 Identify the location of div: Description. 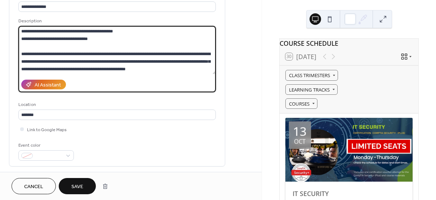
(116, 21).